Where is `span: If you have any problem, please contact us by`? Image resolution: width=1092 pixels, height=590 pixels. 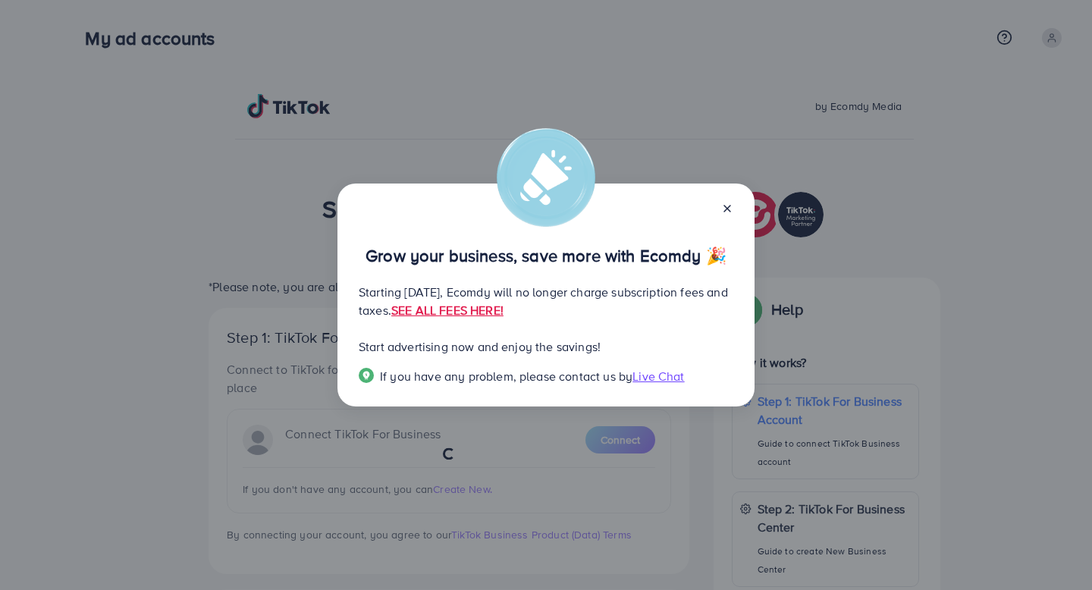 span: If you have any problem, please contact us by is located at coordinates (506, 376).